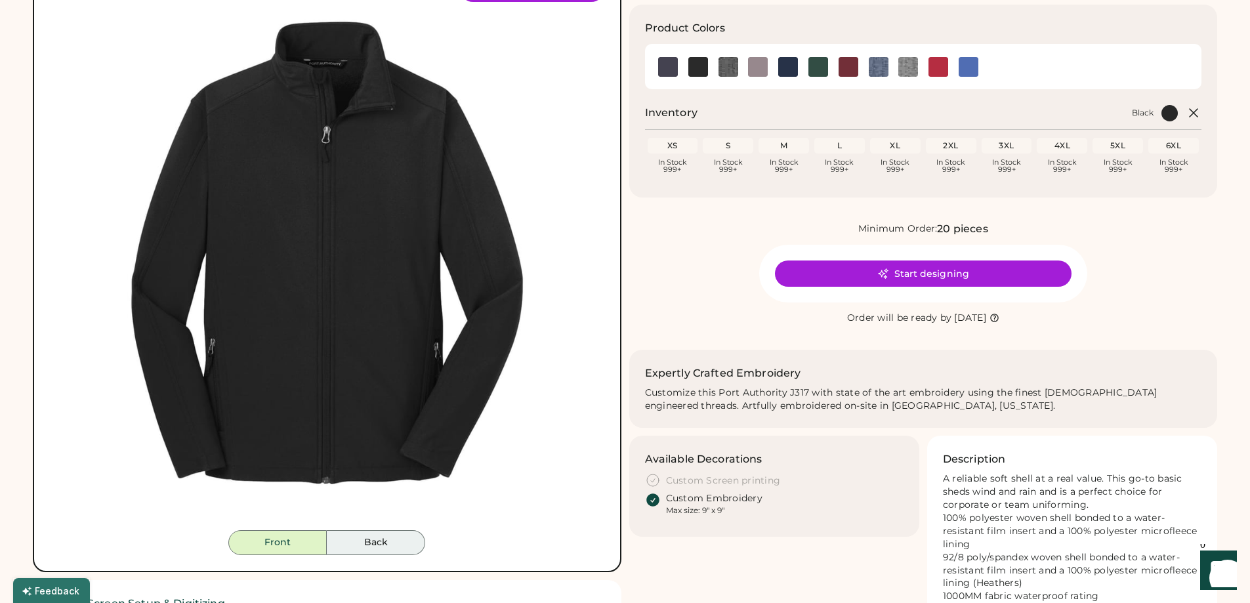  Describe the element at coordinates (703, 459) in the screenshot. I see `h3: Available Decorations` at that location.